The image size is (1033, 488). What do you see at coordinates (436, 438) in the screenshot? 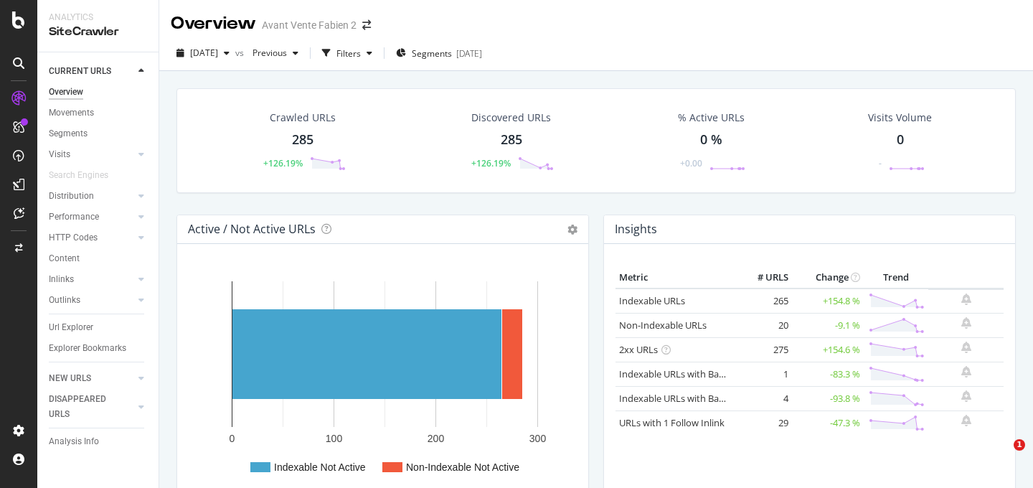
I see `text: 200` at bounding box center [436, 438].